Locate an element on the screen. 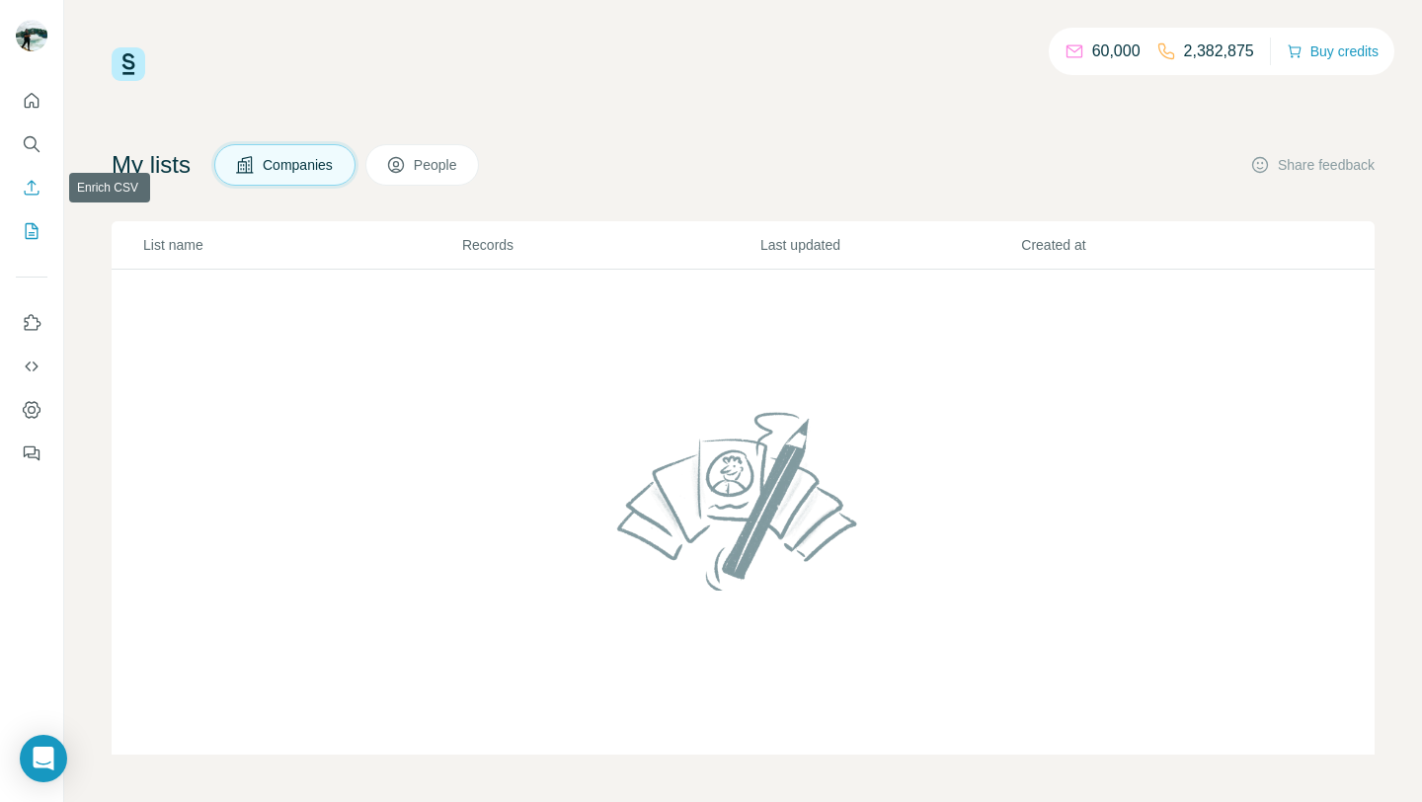 The width and height of the screenshot is (1422, 802). span: People is located at coordinates (437, 165).